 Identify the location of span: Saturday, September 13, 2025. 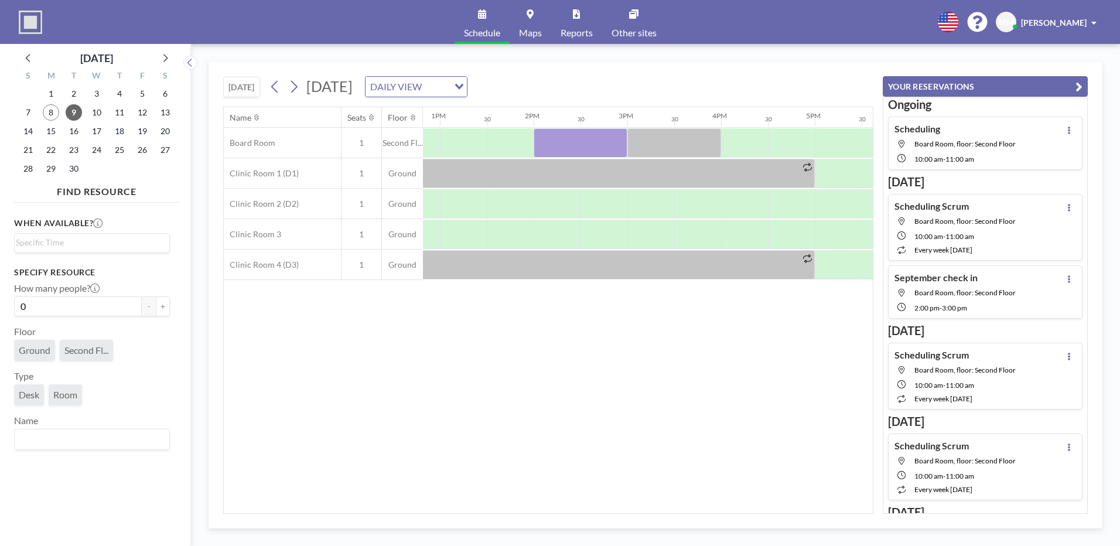
(165, 112).